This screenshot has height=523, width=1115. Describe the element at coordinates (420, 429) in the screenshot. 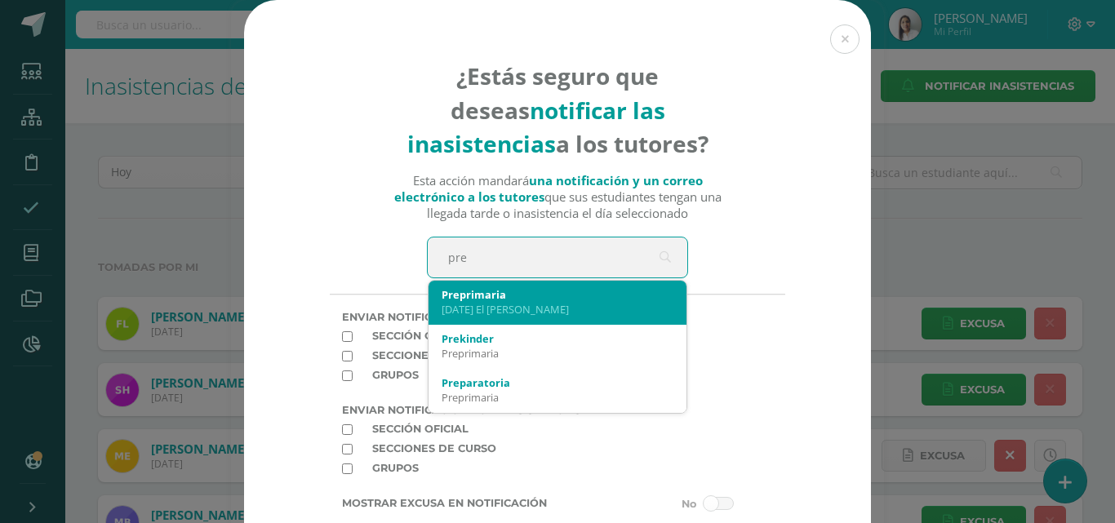

I see `label: Sección oficial` at that location.